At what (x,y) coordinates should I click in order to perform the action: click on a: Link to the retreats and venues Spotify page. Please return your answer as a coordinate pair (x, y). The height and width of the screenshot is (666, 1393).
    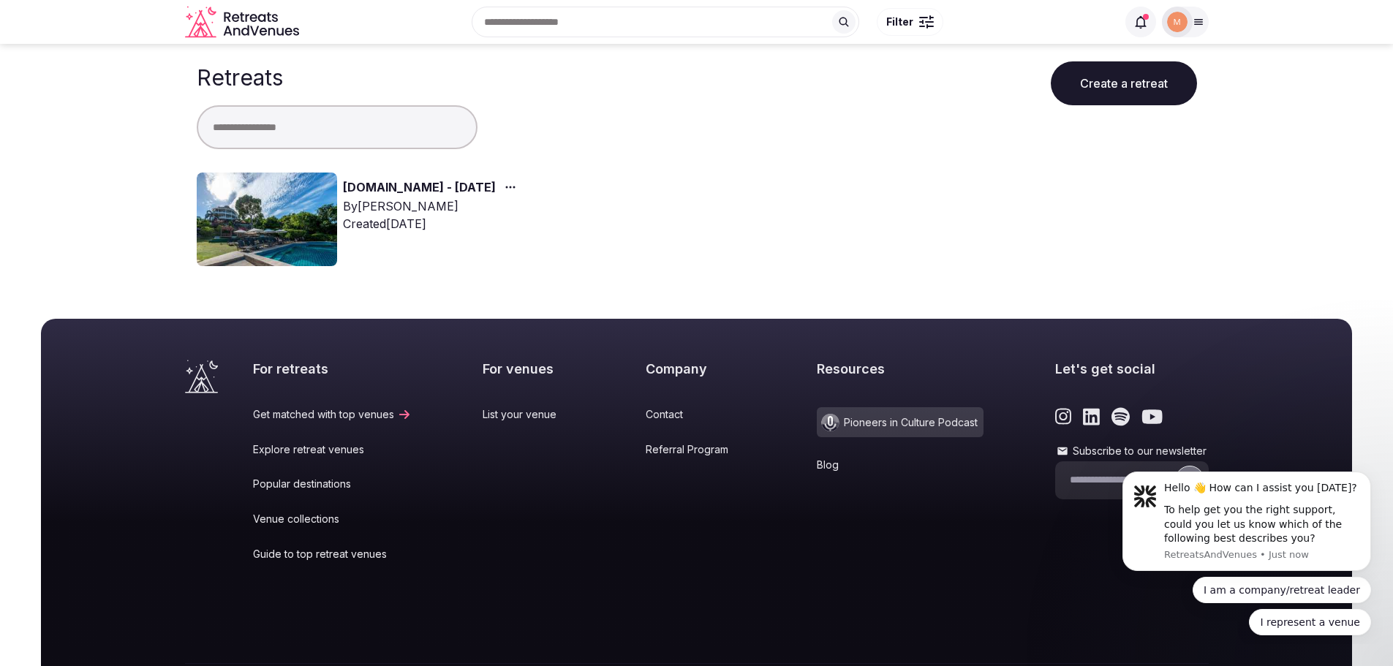
    Looking at the image, I should click on (1121, 417).